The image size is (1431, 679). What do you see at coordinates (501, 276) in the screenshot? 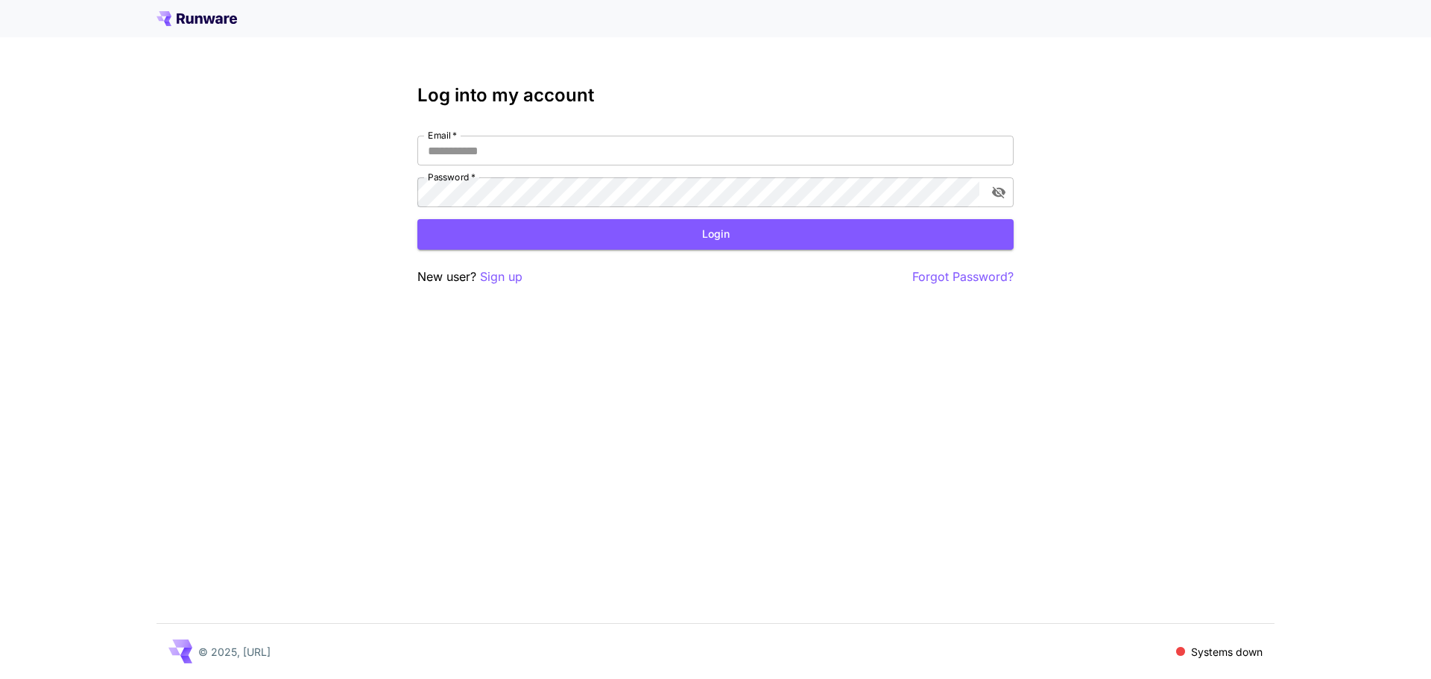
I see `p: Sign up` at bounding box center [501, 276].